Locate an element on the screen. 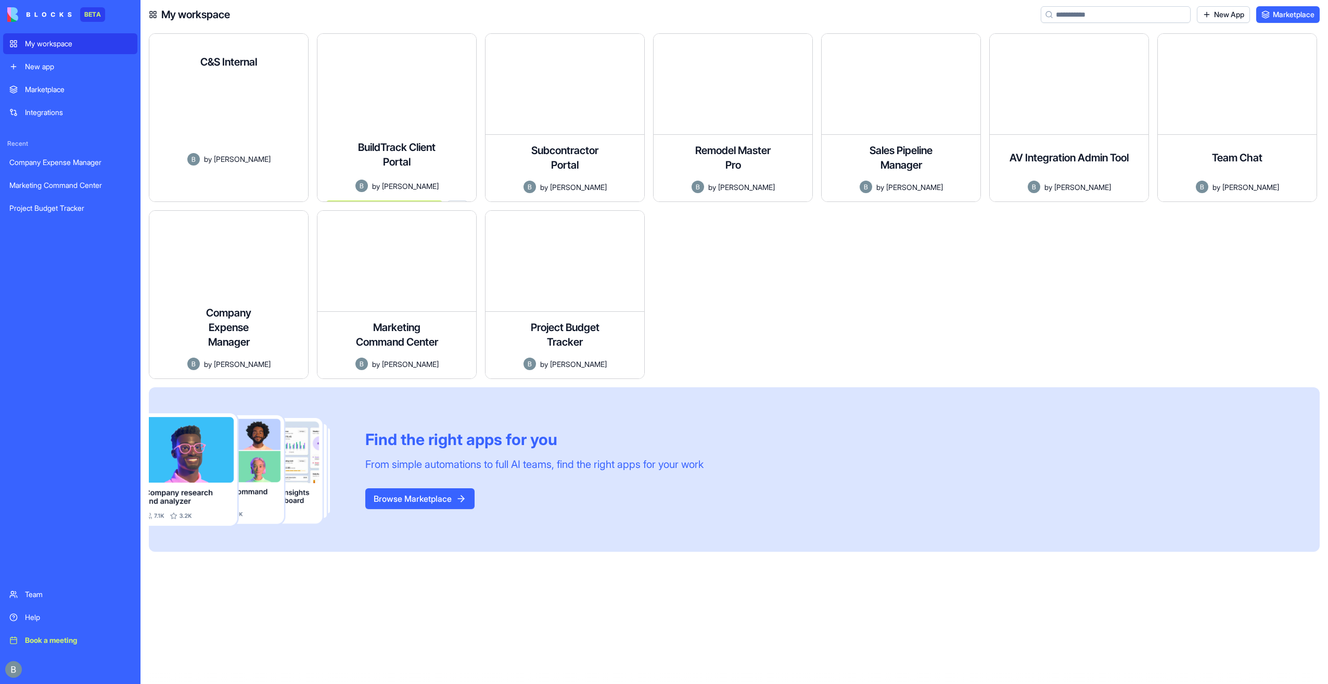 The height and width of the screenshot is (684, 1328). h4: AV Integration Admin Tool is located at coordinates (1069, 158).